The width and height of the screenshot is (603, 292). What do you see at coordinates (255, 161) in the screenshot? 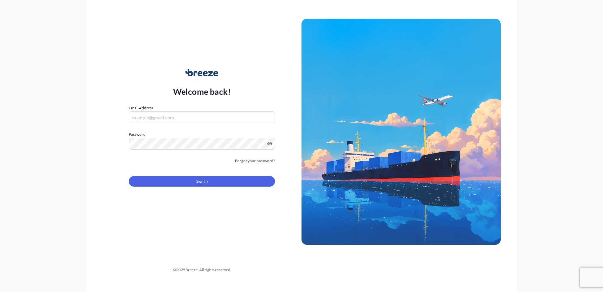
I see `a: Forgot your password?` at bounding box center [255, 161].